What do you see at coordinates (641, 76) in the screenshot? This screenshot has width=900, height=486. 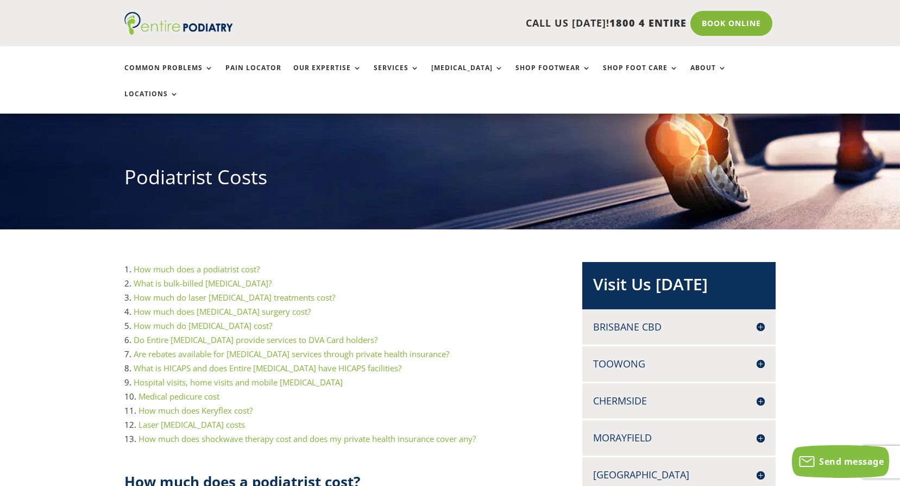 I see `a: Shop Foot Care` at bounding box center [641, 76].